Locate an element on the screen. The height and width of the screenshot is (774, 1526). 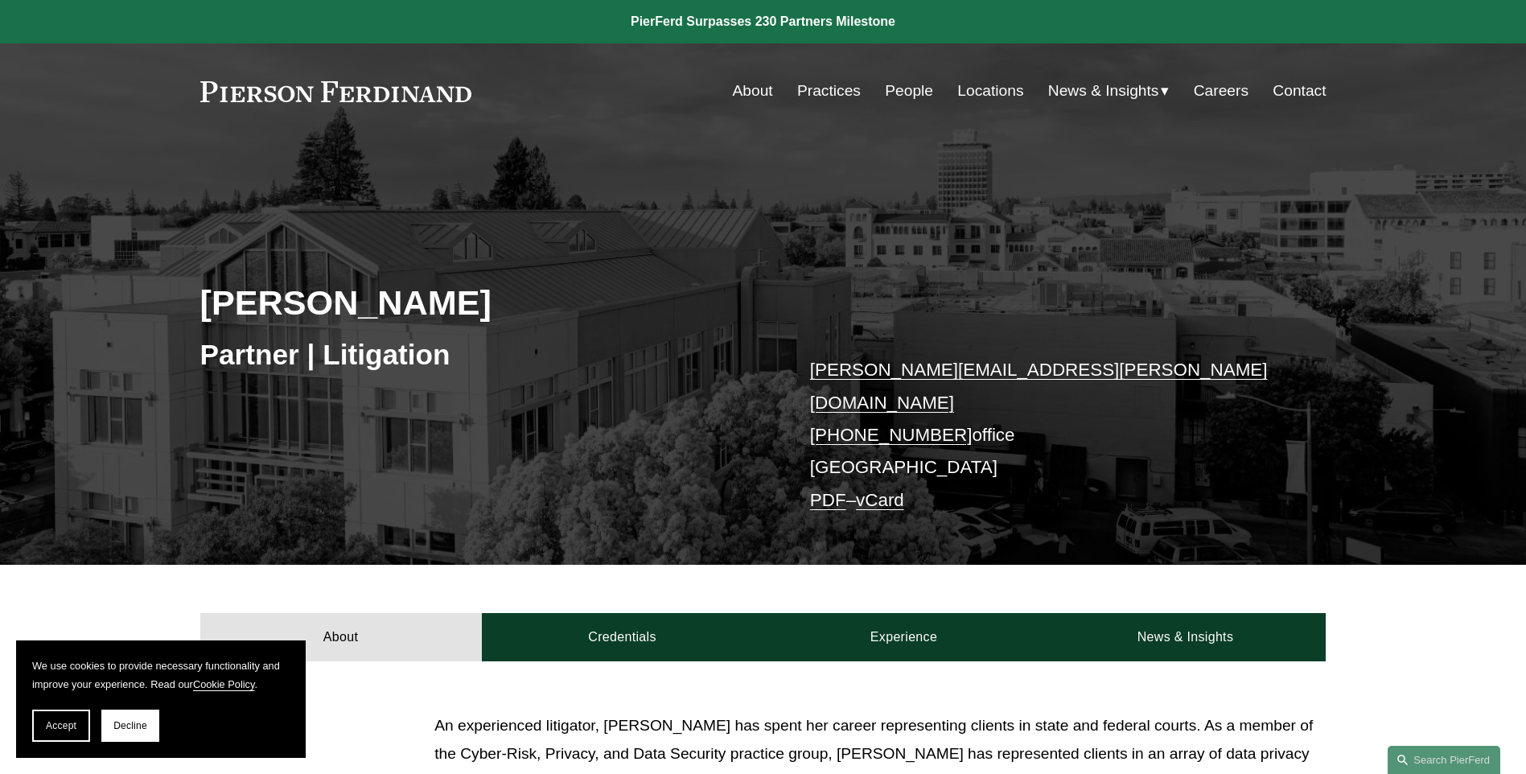
a: Credentials is located at coordinates (623, 637).